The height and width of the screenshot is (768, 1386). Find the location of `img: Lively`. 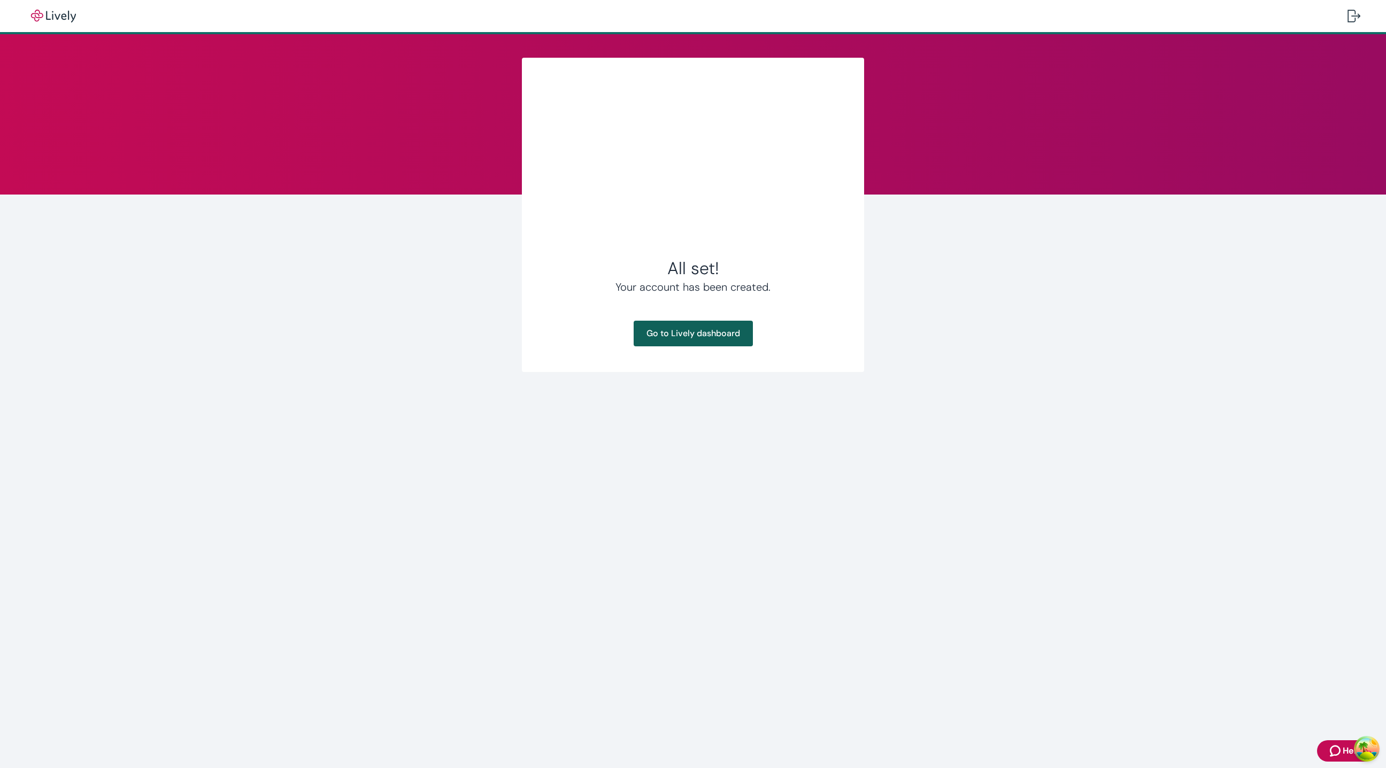

img: Lively is located at coordinates (53, 16).